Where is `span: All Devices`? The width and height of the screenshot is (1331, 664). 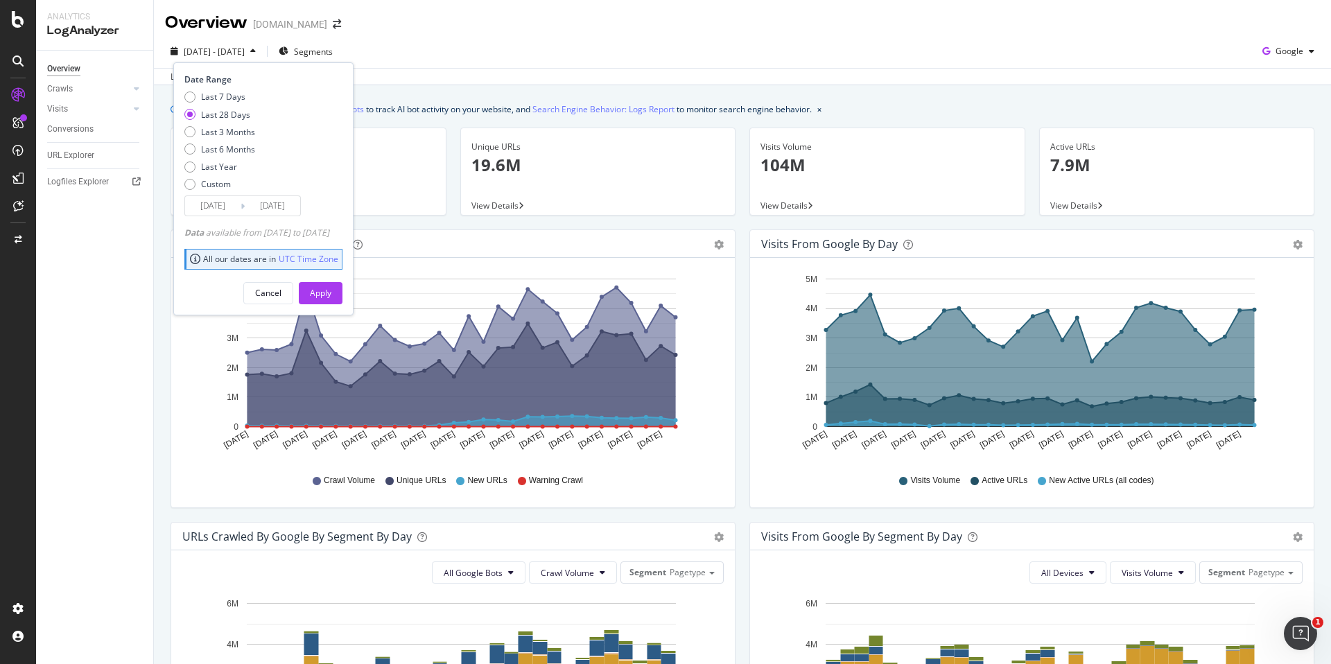
span: All Devices is located at coordinates (1062, 572).